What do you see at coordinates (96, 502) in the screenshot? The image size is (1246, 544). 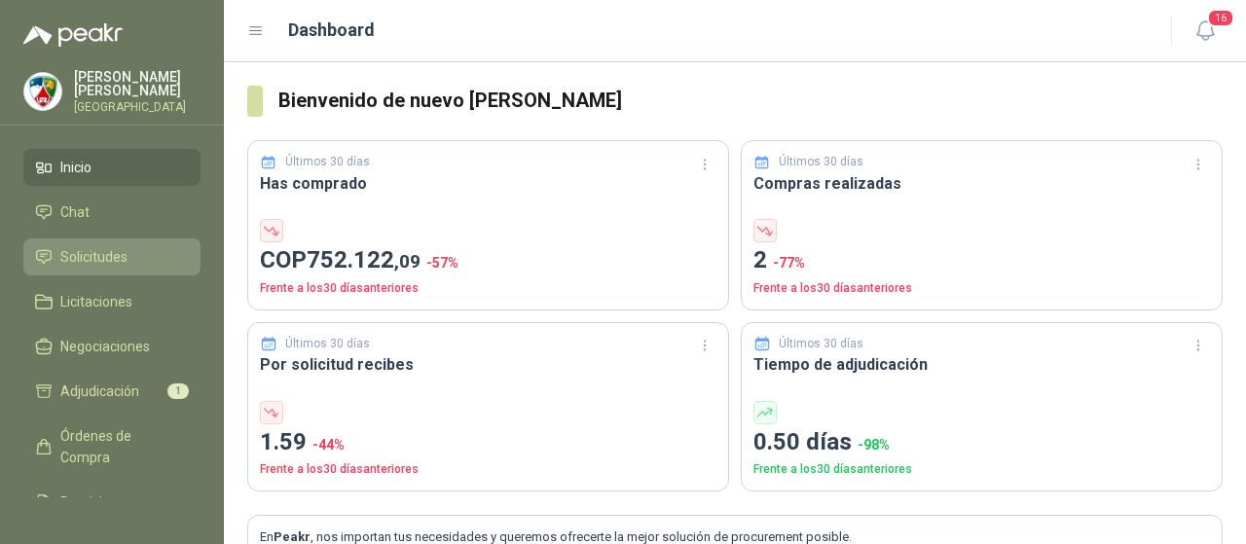 I see `span: Remisiones` at bounding box center [96, 502].